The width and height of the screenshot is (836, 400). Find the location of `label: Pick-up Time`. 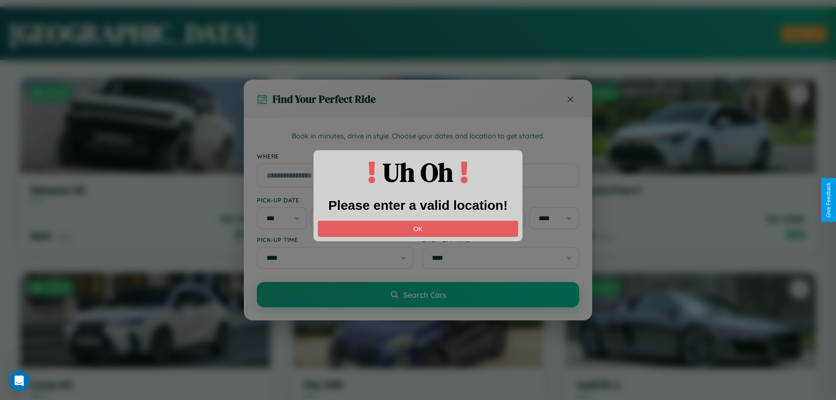

label: Pick-up Time is located at coordinates (335, 239).